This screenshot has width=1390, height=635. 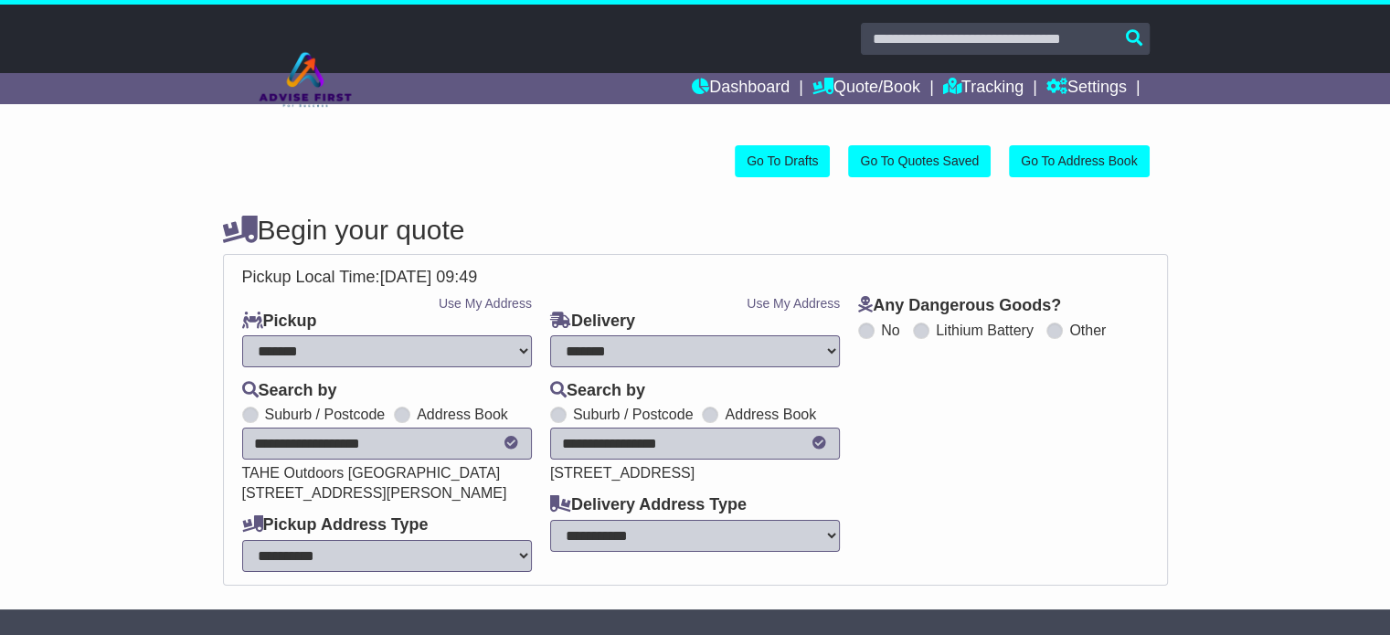 What do you see at coordinates (1079, 161) in the screenshot?
I see `a: Go To Address Book` at bounding box center [1079, 161].